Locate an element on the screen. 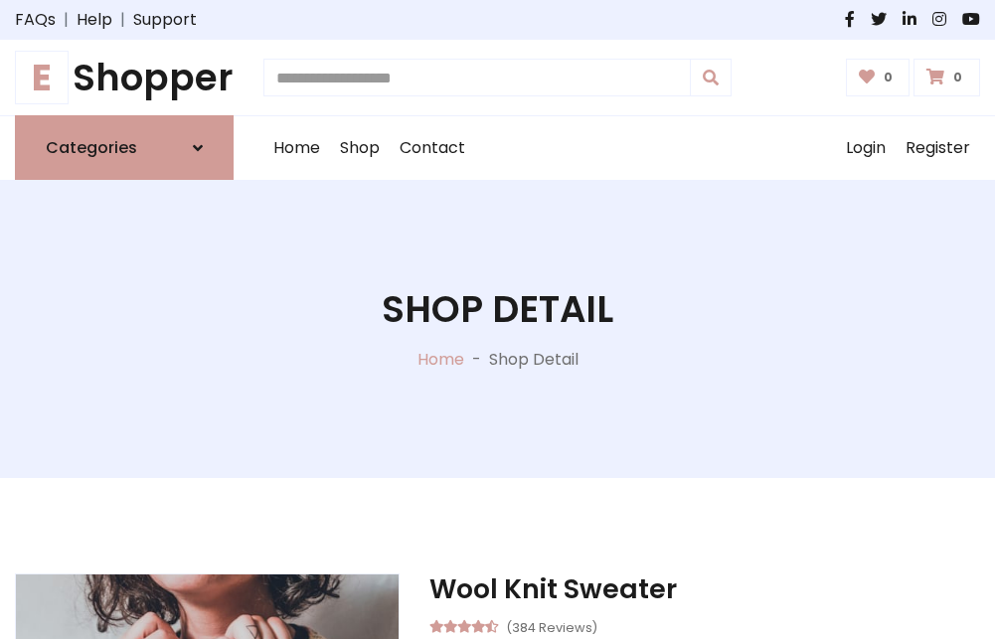 This screenshot has height=639, width=995. a: Contact is located at coordinates (432, 148).